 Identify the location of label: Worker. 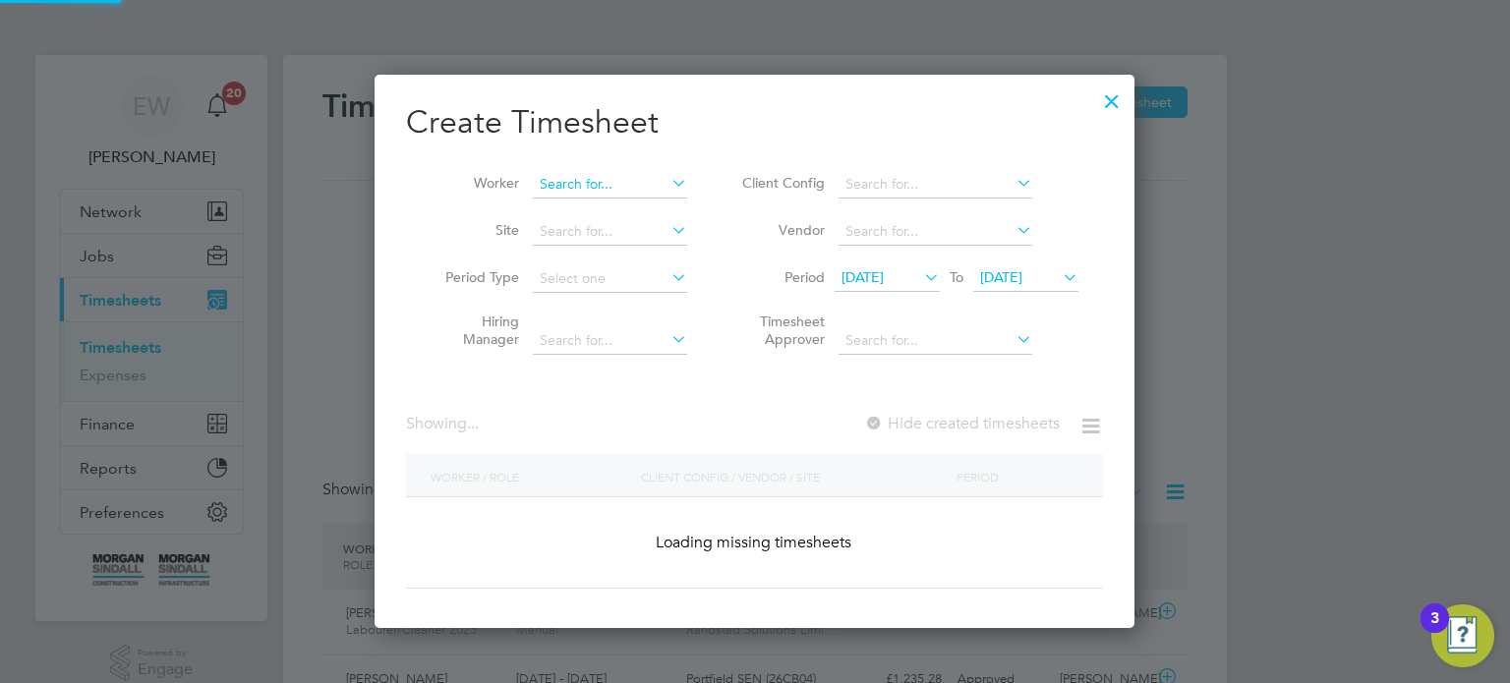
(475, 183).